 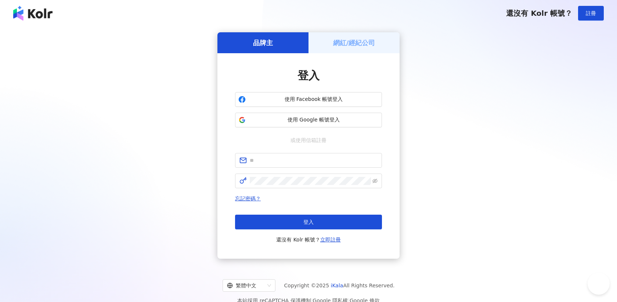 I want to click on span: Copyright © 2025 All Rights Reserved., so click(x=340, y=286).